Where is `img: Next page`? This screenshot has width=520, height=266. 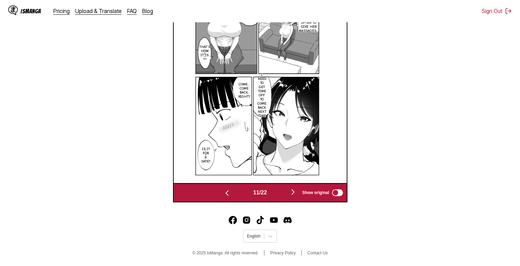 img: Next page is located at coordinates (293, 192).